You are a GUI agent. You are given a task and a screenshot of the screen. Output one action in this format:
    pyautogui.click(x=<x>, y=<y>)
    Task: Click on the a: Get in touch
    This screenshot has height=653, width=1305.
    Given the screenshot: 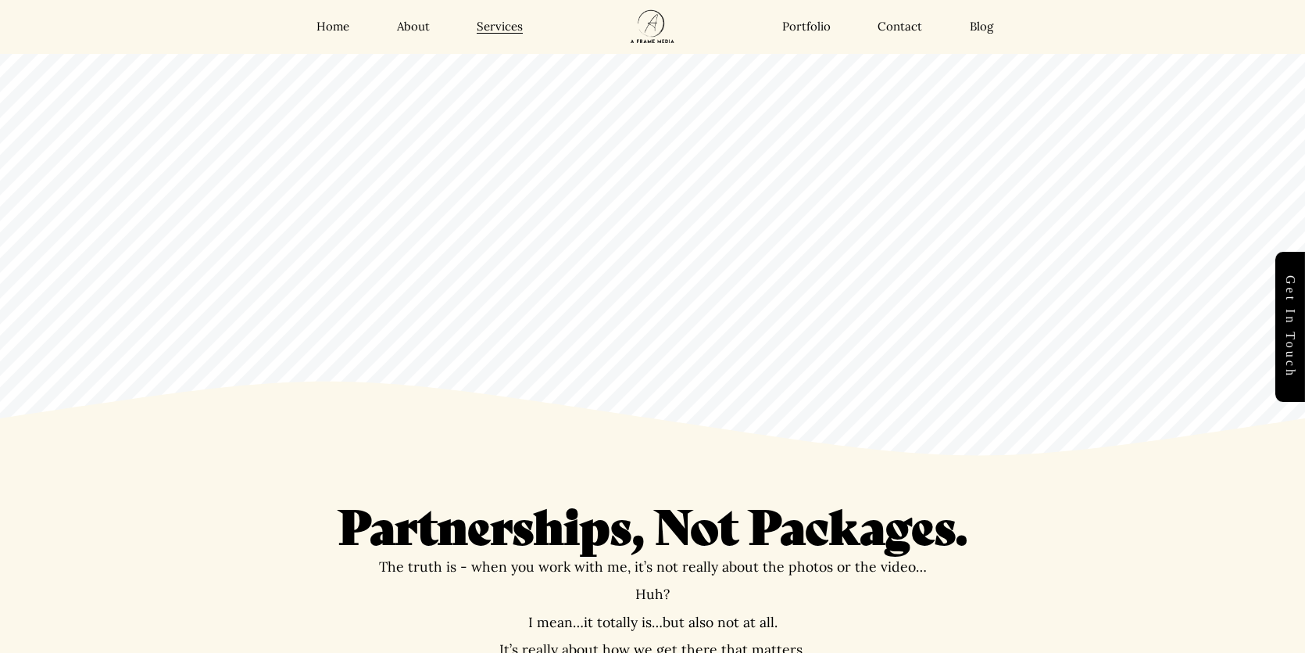 What is the action you would take?
    pyautogui.click(x=1290, y=327)
    